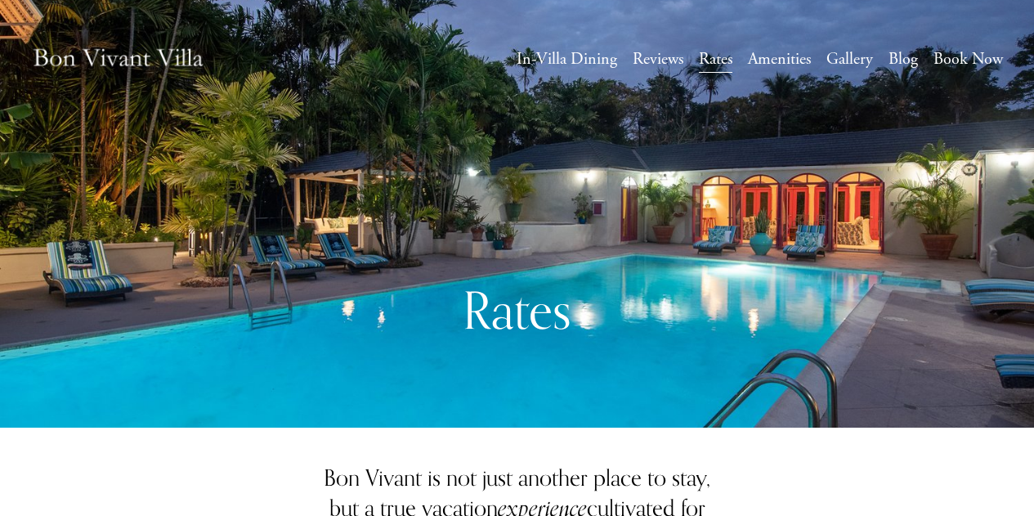 The width and height of the screenshot is (1034, 516). What do you see at coordinates (658, 60) in the screenshot?
I see `a: Reviews` at bounding box center [658, 60].